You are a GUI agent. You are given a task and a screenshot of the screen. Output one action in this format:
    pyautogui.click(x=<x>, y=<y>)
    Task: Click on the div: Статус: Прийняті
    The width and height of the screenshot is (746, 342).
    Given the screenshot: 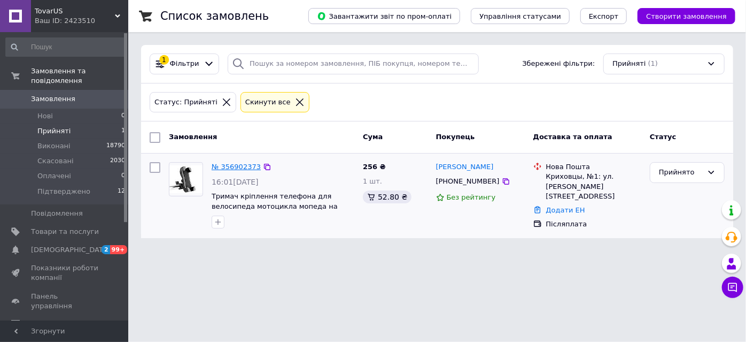 What is the action you would take?
    pyautogui.click(x=186, y=102)
    